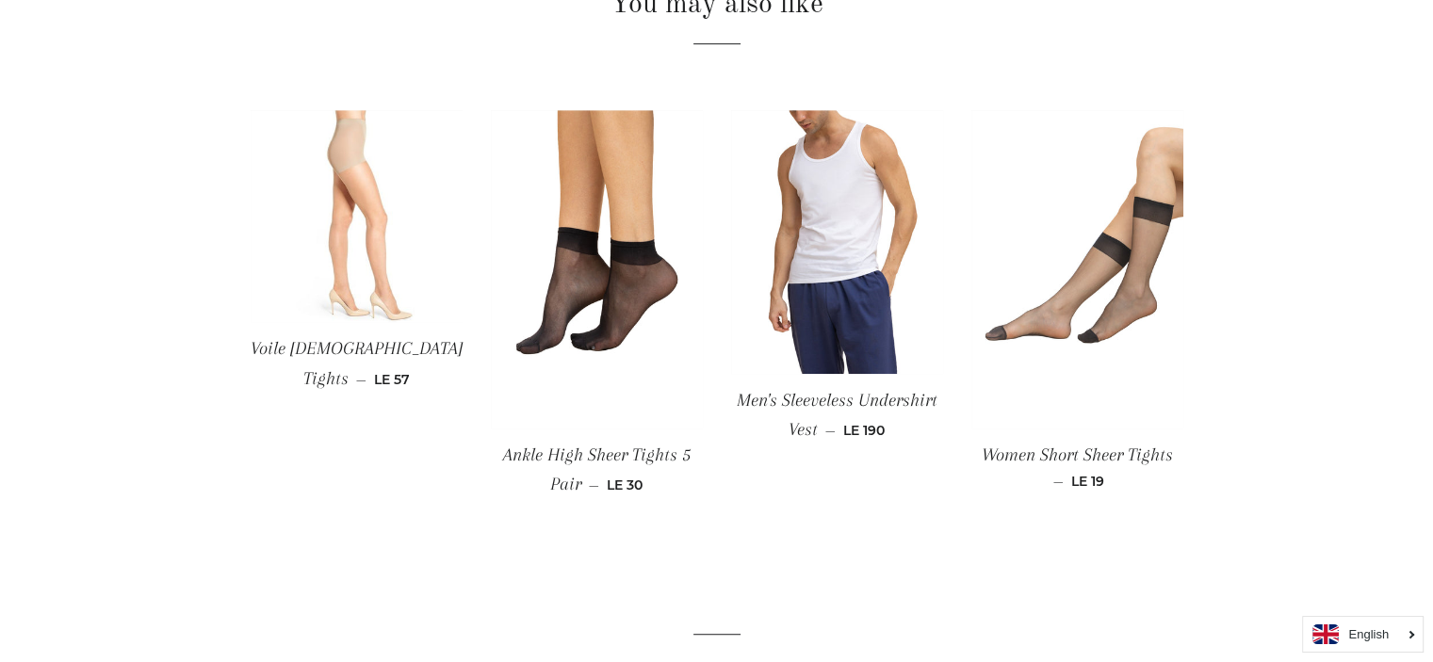 The height and width of the screenshot is (662, 1433). What do you see at coordinates (1087, 481) in the screenshot?
I see `span: LE 19` at bounding box center [1087, 481].